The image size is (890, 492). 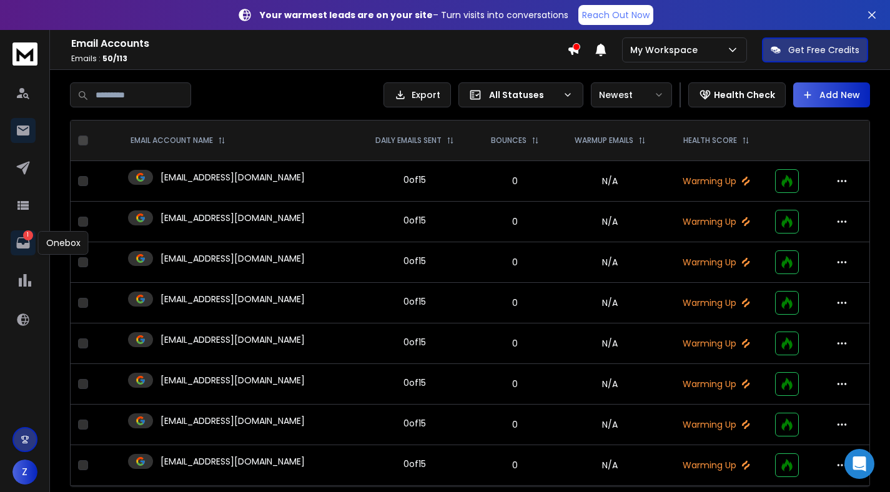 I want to click on button: Add New, so click(x=831, y=95).